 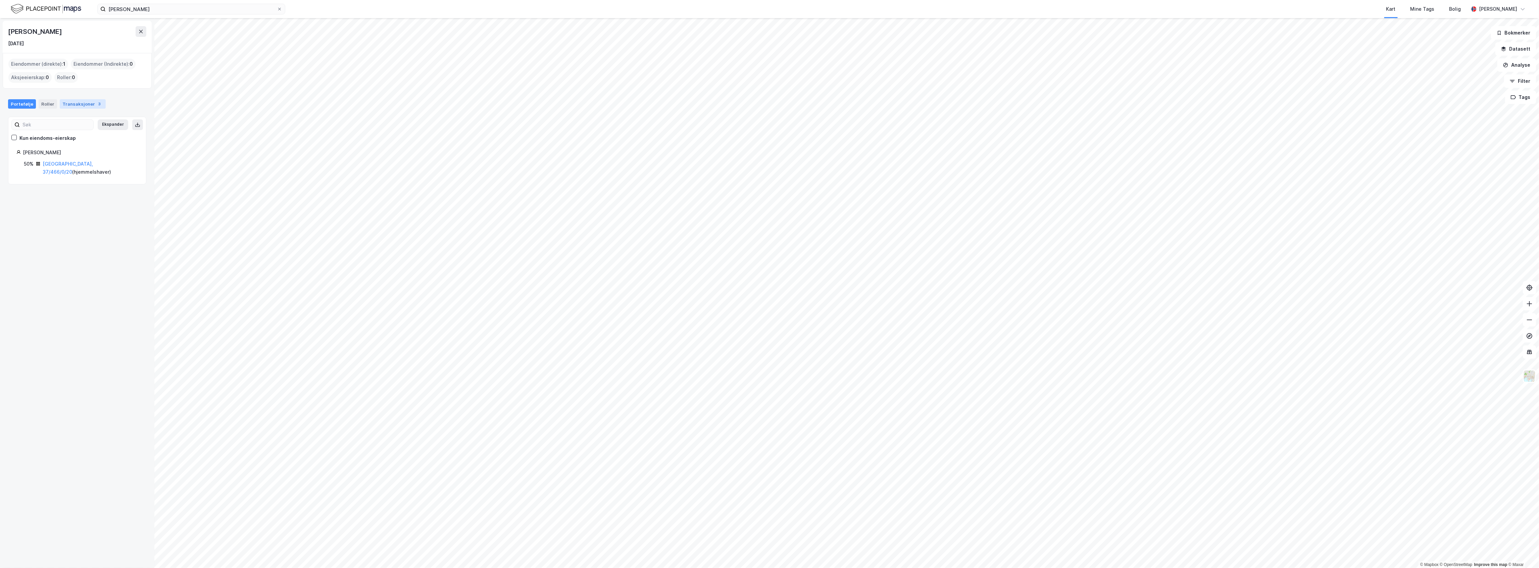 I want to click on div: 3, so click(x=100, y=104).